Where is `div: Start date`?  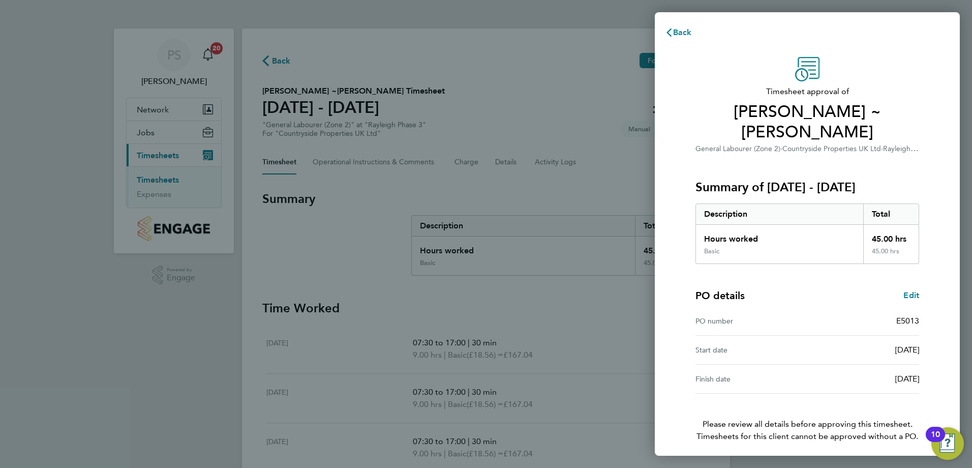 div: Start date is located at coordinates (751, 350).